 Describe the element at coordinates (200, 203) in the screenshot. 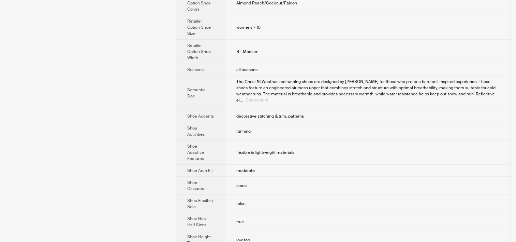

I see `span: Shoe Flexible Sole` at that location.